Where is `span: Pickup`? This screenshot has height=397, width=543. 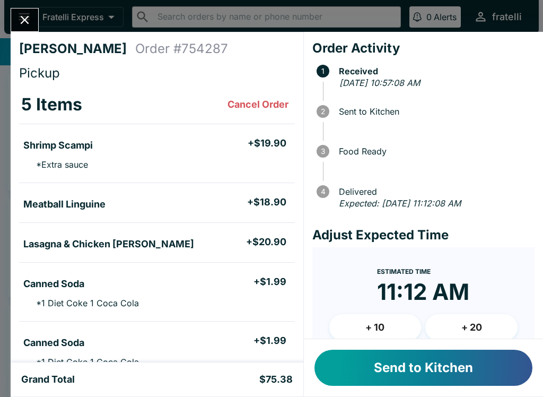 span: Pickup is located at coordinates (39, 73).